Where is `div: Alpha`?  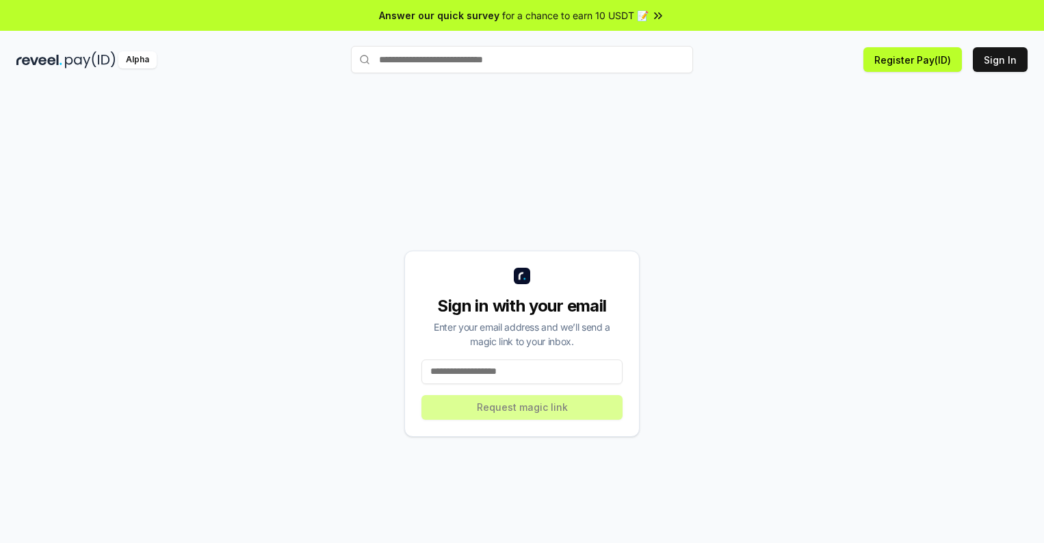 div: Alpha is located at coordinates (138, 60).